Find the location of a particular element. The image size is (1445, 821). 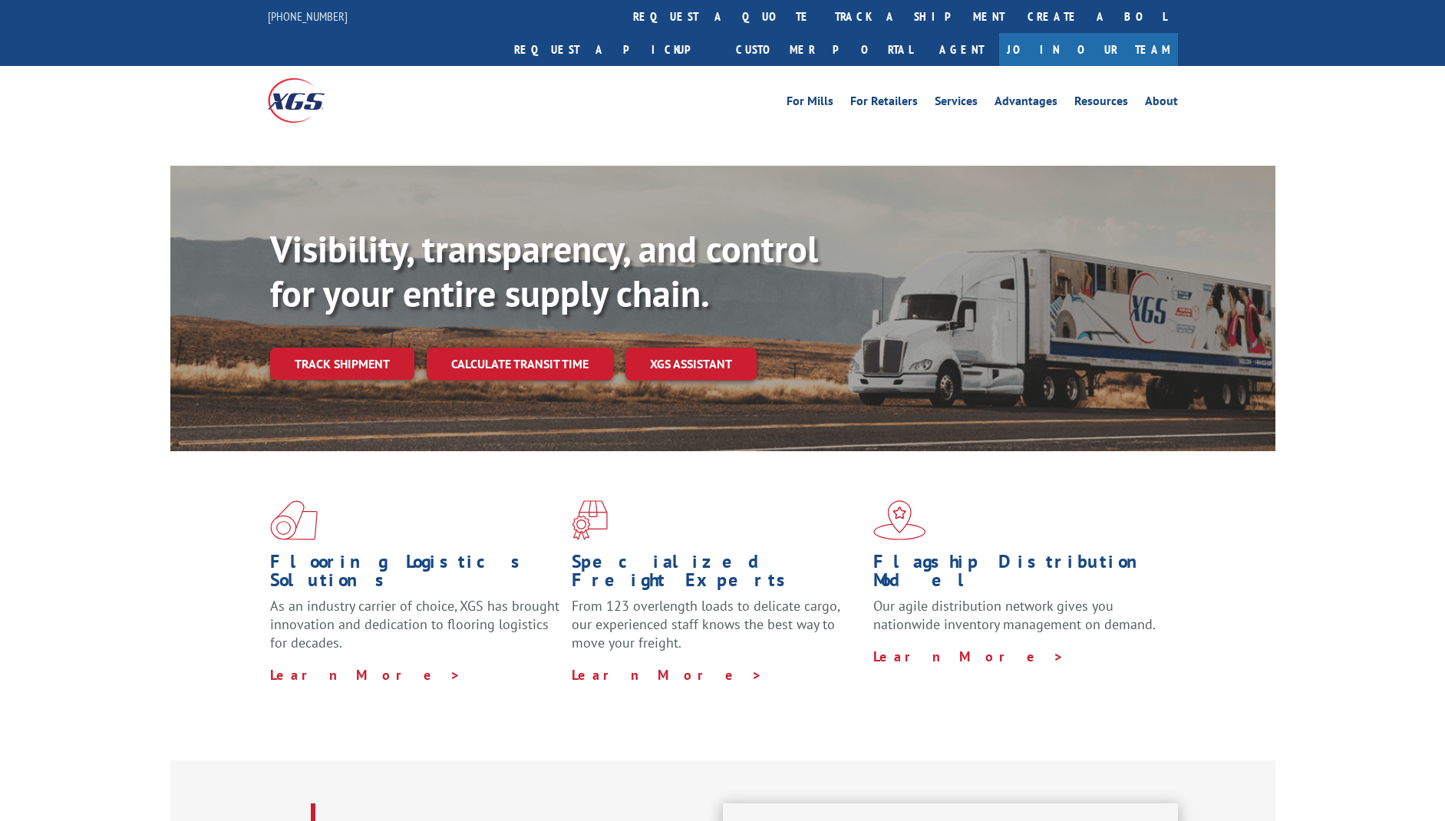

h1: Flooring Logistics Solutions is located at coordinates (415, 575).